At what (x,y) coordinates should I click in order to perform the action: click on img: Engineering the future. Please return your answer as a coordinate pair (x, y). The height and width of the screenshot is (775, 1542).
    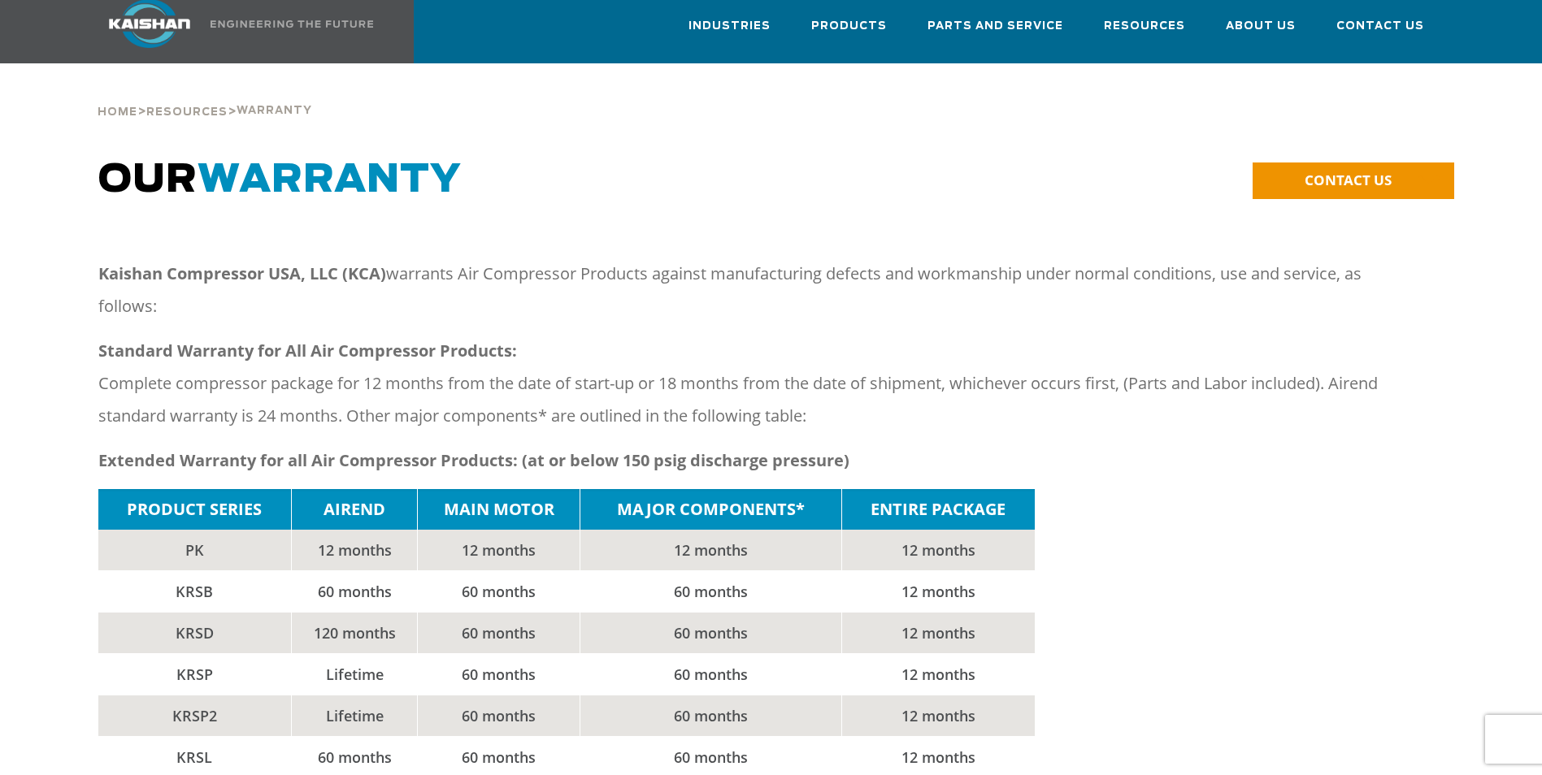
    Looking at the image, I should click on (292, 24).